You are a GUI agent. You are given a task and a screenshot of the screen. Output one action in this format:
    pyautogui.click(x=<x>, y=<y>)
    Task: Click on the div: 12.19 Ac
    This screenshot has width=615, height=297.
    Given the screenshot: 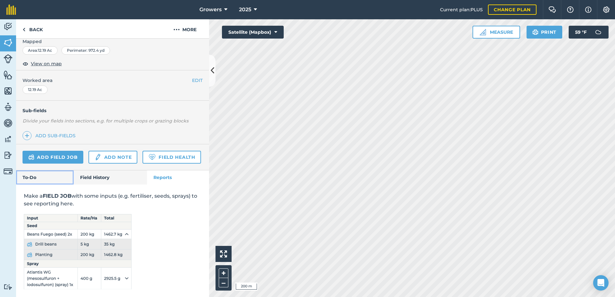 What is the action you would take?
    pyautogui.click(x=35, y=90)
    